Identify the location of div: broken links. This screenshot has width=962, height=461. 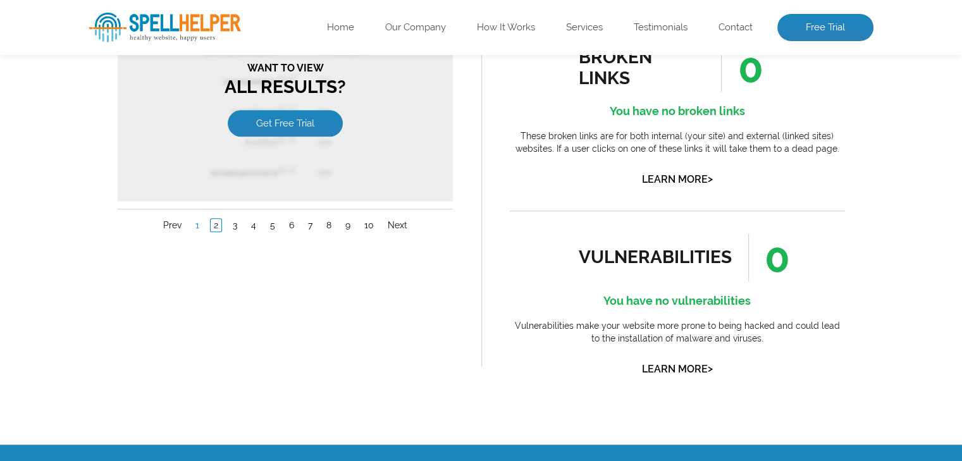
(635, 68).